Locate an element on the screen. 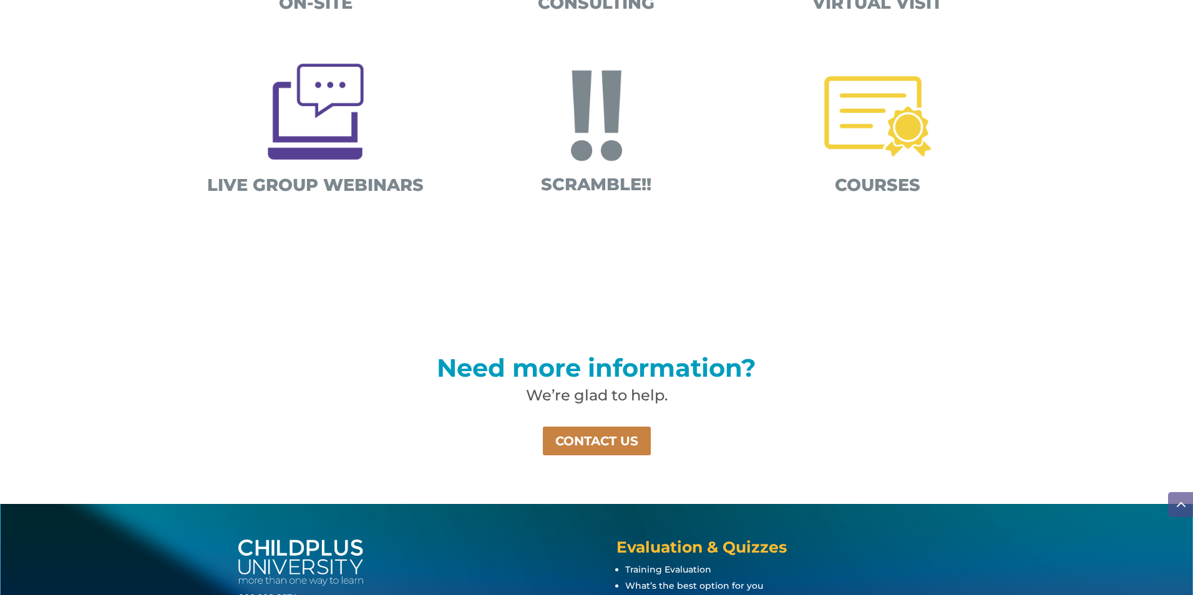 Image resolution: width=1193 pixels, height=595 pixels. img: white-cpu-wordmark is located at coordinates (301, 563).